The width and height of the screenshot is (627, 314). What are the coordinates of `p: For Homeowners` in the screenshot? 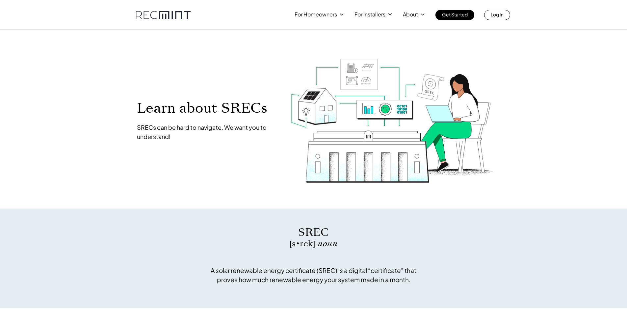 It's located at (315, 14).